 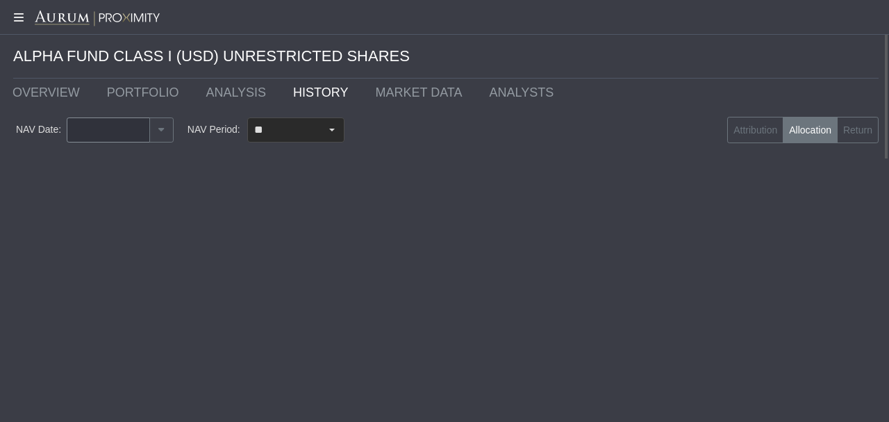 What do you see at coordinates (422, 92) in the screenshot?
I see `a: MARKET DATA` at bounding box center [422, 92].